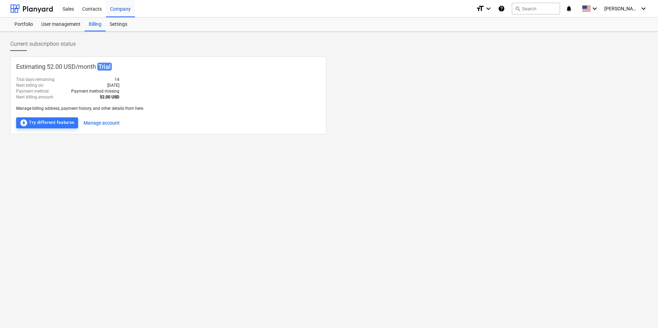 The height and width of the screenshot is (328, 658). I want to click on p: Payment method :, so click(33, 91).